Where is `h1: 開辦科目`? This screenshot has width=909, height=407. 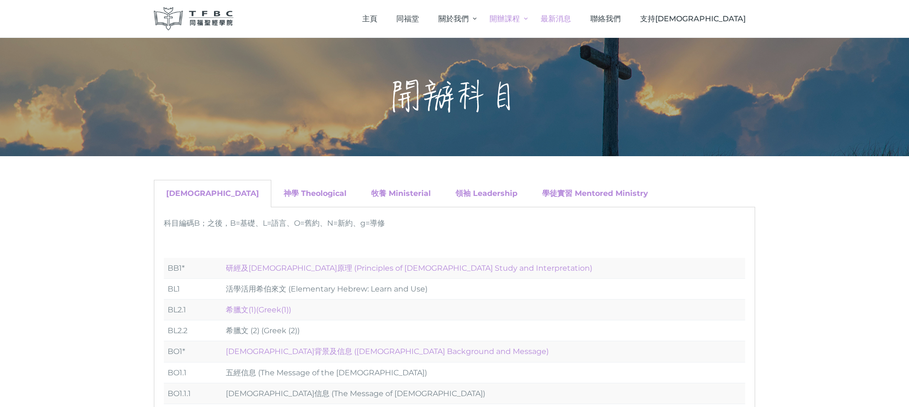
h1: 開辦科目 is located at coordinates (455, 97).